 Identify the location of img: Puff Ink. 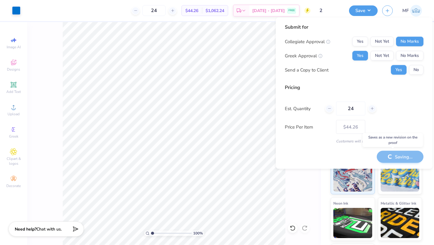
(400, 176).